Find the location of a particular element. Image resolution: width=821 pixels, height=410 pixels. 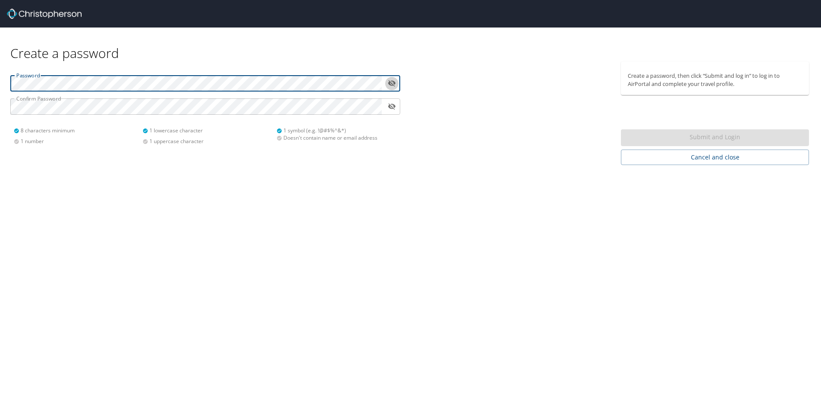

img: Christopherson_logo_rev.png is located at coordinates (44, 14).